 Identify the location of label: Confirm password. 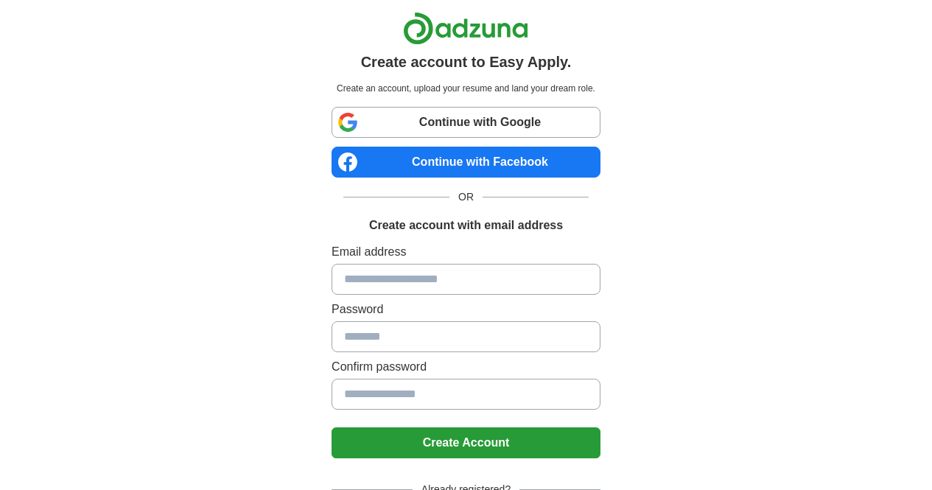
(466, 367).